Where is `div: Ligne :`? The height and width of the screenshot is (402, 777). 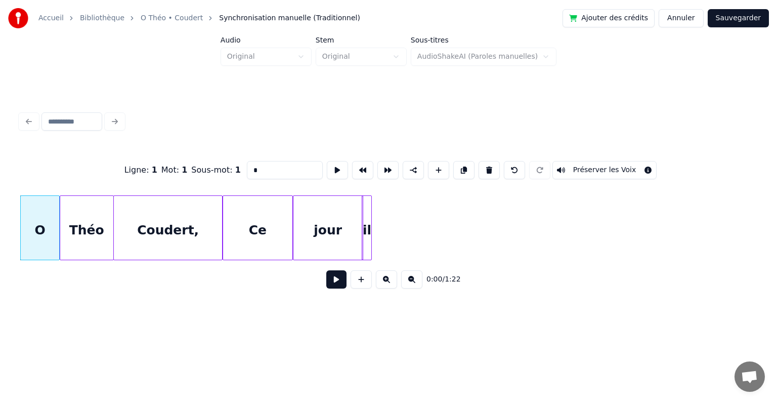
div: Ligne : is located at coordinates (141, 170).